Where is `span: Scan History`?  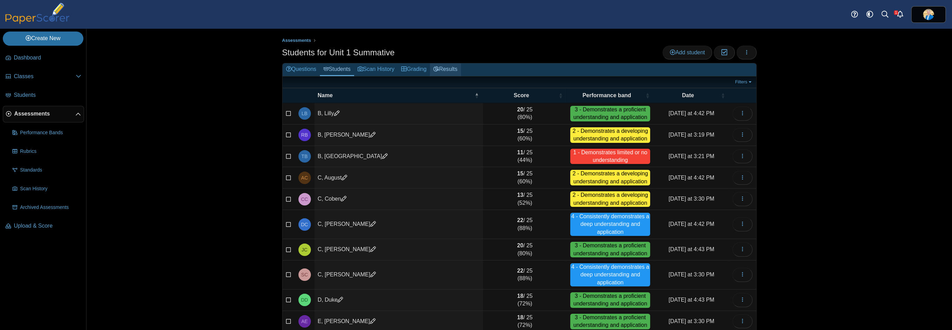
span: Scan History is located at coordinates (50, 189).